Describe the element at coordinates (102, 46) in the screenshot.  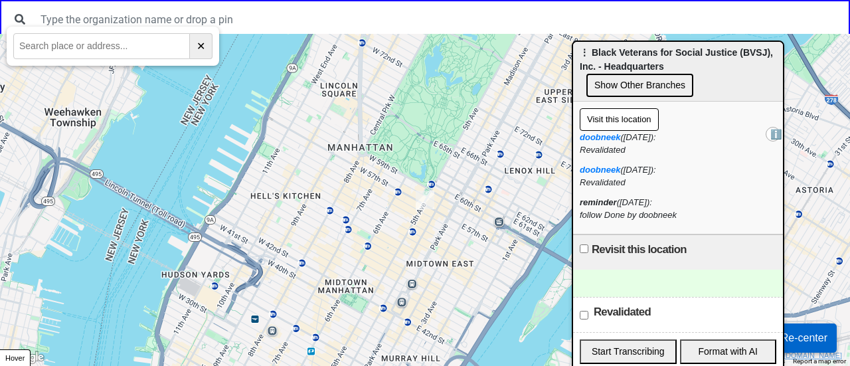
I see `input: Search place or address...` at that location.